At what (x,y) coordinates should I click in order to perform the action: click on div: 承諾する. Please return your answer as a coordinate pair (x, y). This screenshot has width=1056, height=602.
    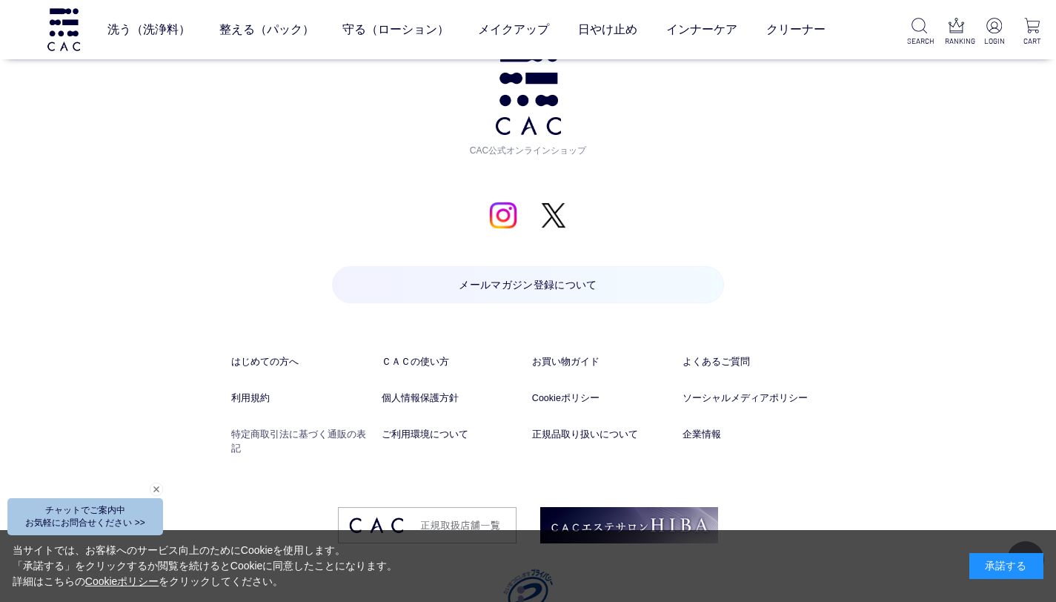
    Looking at the image, I should click on (1006, 565).